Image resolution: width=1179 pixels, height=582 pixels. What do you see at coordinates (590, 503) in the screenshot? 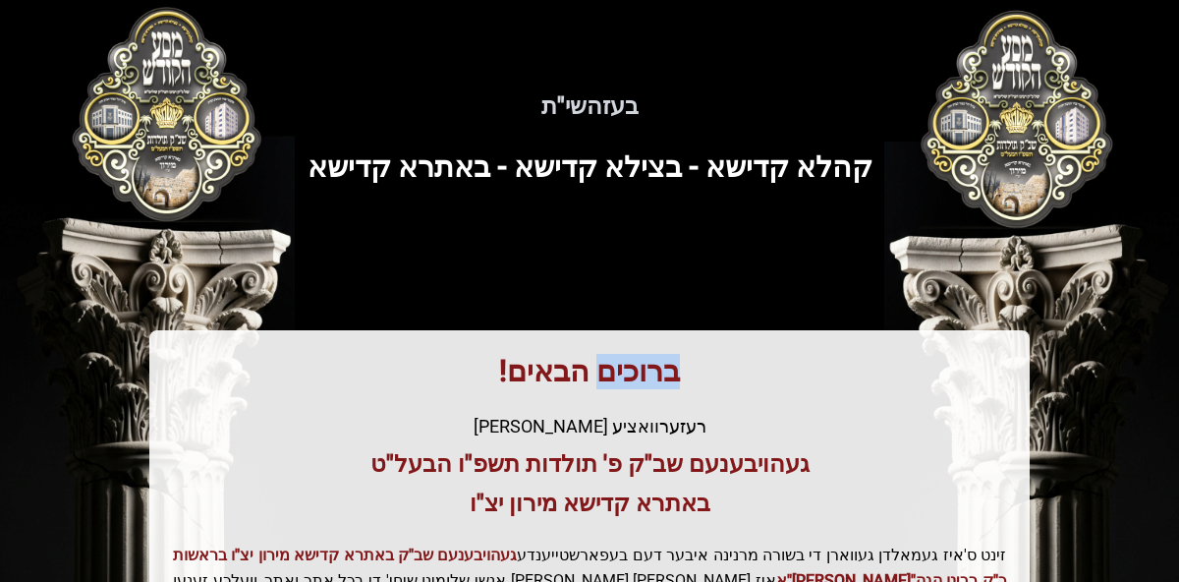
I see `h3: באתרא קדישא מירון יצ"ו` at bounding box center [590, 503].